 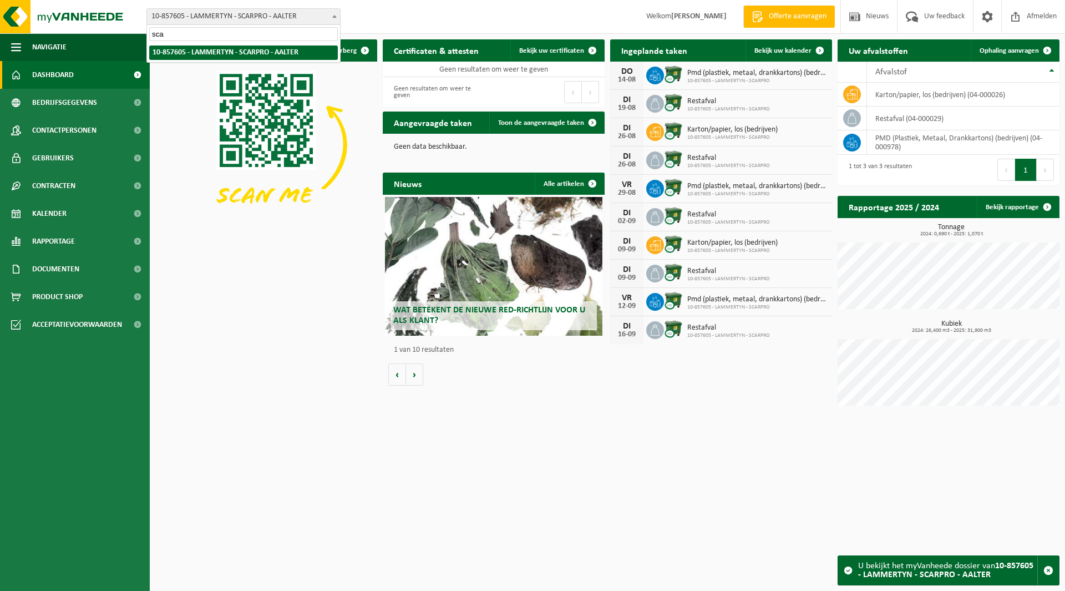 I want to click on div: 12-09, so click(x=627, y=306).